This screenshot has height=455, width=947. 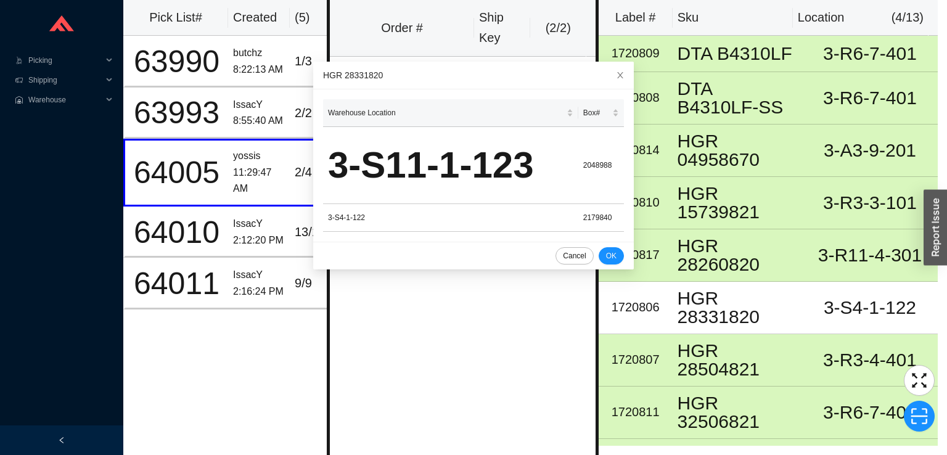 What do you see at coordinates (176, 62) in the screenshot?
I see `div: 63990` at bounding box center [176, 62].